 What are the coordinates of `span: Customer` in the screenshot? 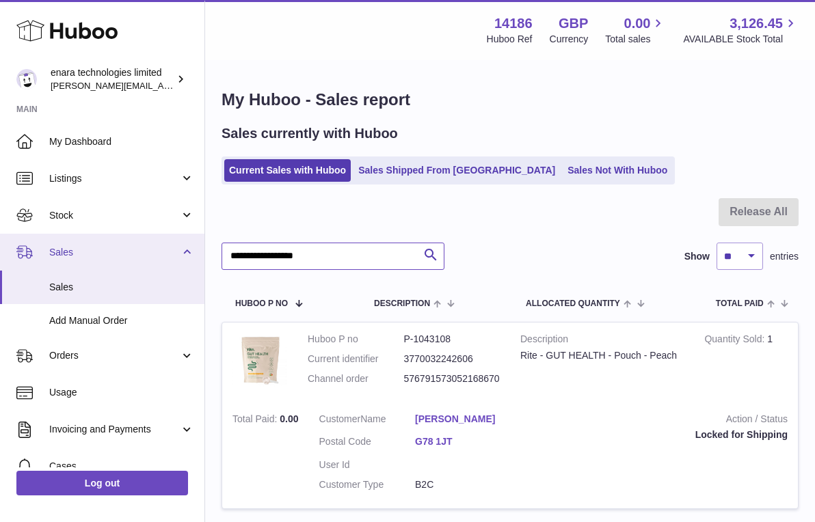 It's located at (340, 419).